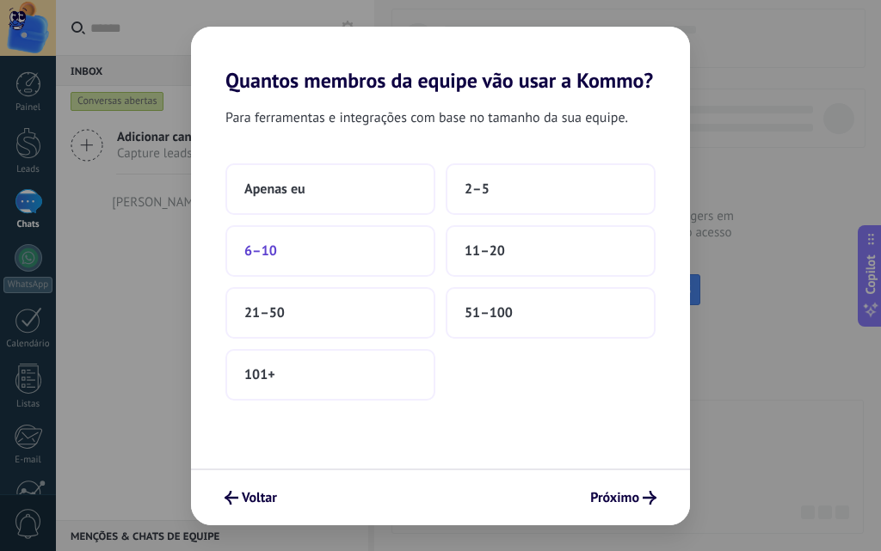 The height and width of the screenshot is (551, 881). What do you see at coordinates (489, 313) in the screenshot?
I see `span: 51–100` at bounding box center [489, 313].